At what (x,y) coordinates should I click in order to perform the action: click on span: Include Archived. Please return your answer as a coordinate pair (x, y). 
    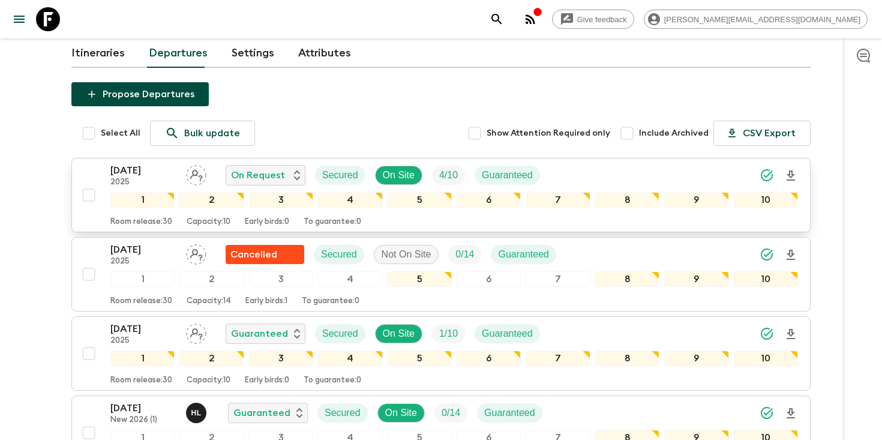
    Looking at the image, I should click on (674, 133).